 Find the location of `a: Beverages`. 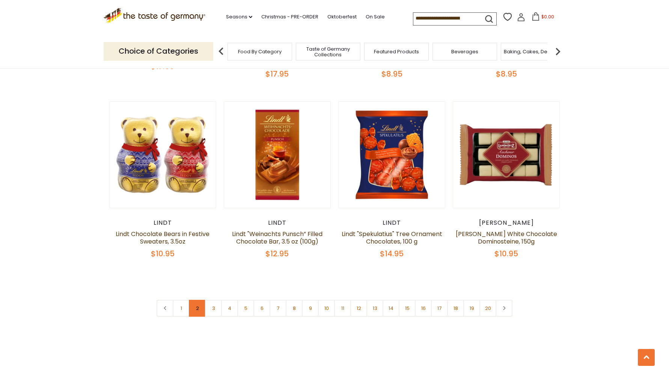

a: Beverages is located at coordinates (465, 51).